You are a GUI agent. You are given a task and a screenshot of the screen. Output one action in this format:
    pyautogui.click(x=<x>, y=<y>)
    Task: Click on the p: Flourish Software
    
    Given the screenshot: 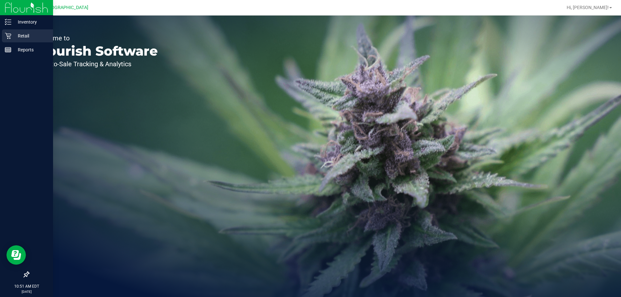 What is the action you would take?
    pyautogui.click(x=96, y=51)
    